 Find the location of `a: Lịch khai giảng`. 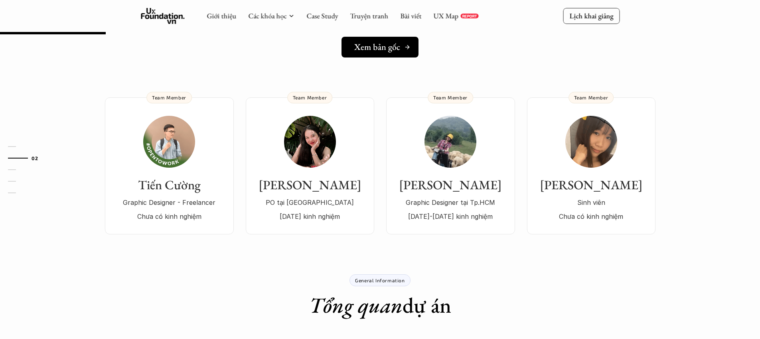

a: Lịch khai giảng is located at coordinates (591, 16).